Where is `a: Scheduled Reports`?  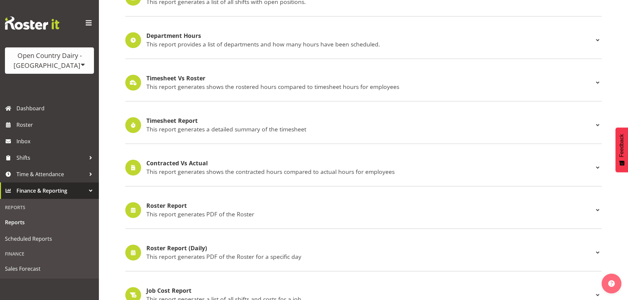 a: Scheduled Reports is located at coordinates (49, 239).